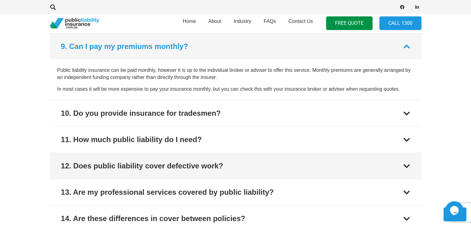  Describe the element at coordinates (236, 46) in the screenshot. I see `button: 9. Can I pay my premiums monthly?` at that location.